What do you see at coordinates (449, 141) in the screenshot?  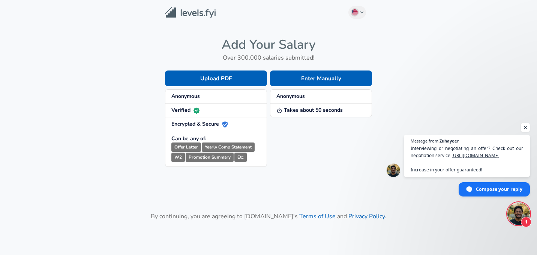 I see `span: Zuhayeer` at bounding box center [449, 141].